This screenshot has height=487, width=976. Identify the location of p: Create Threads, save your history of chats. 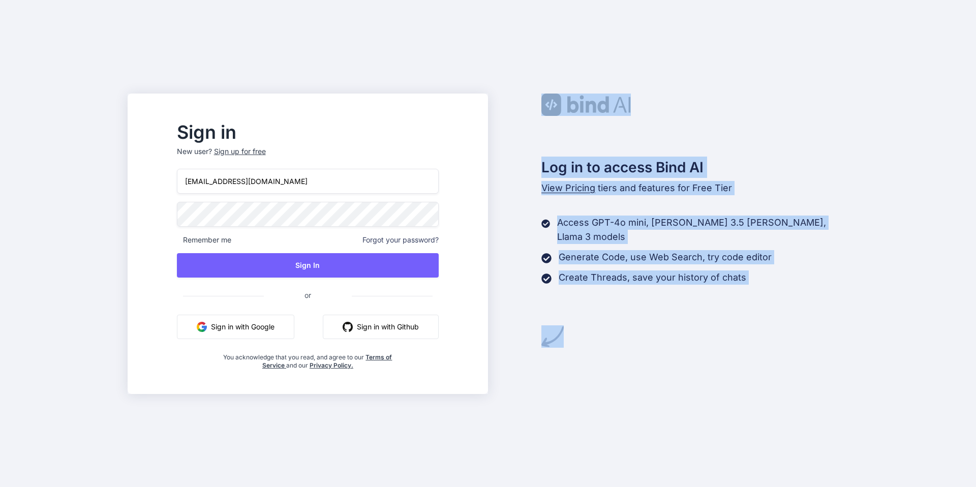
(652, 278).